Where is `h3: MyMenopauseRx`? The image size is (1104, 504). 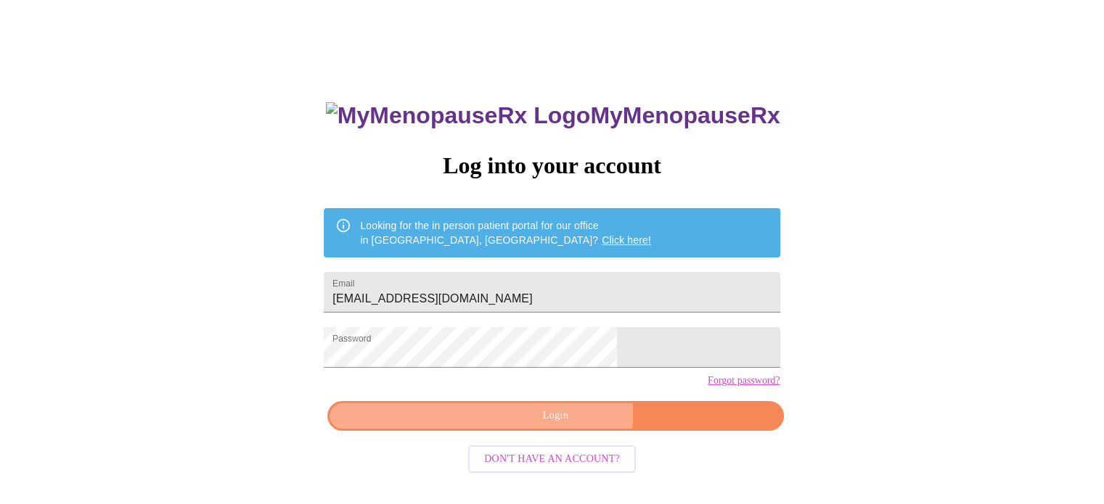 h3: MyMenopauseRx is located at coordinates (553, 115).